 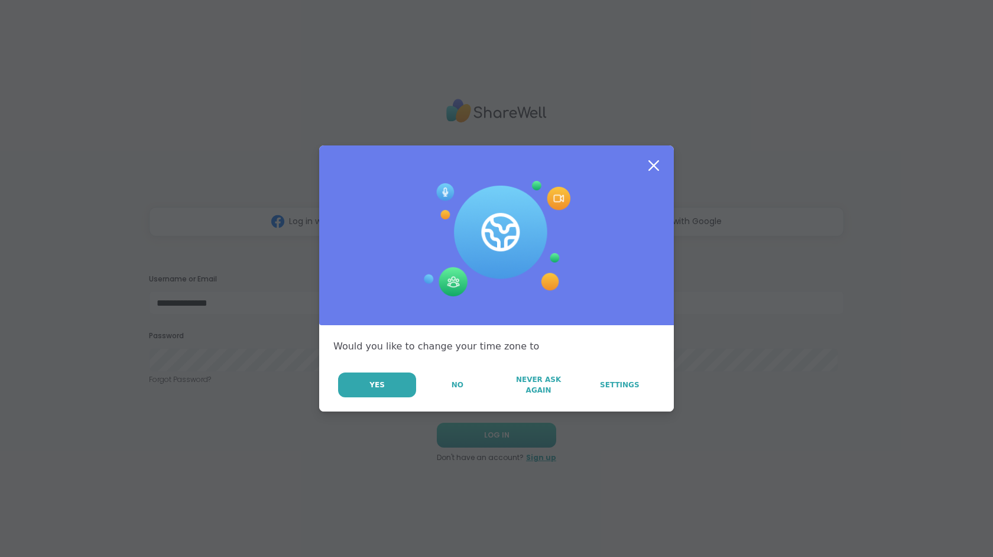 What do you see at coordinates (620, 385) in the screenshot?
I see `span: Settings` at bounding box center [620, 385].